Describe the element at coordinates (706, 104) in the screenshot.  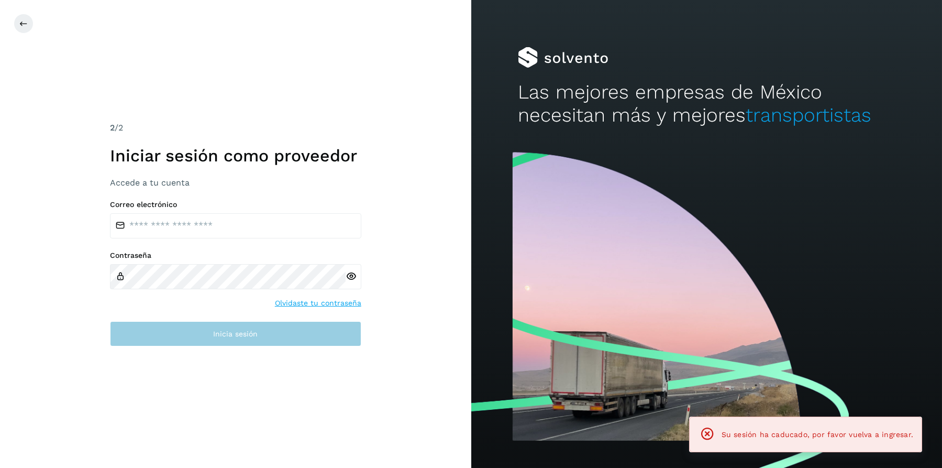
I see `h2: Las mejores empresas de México necesitan más y mejores` at that location.